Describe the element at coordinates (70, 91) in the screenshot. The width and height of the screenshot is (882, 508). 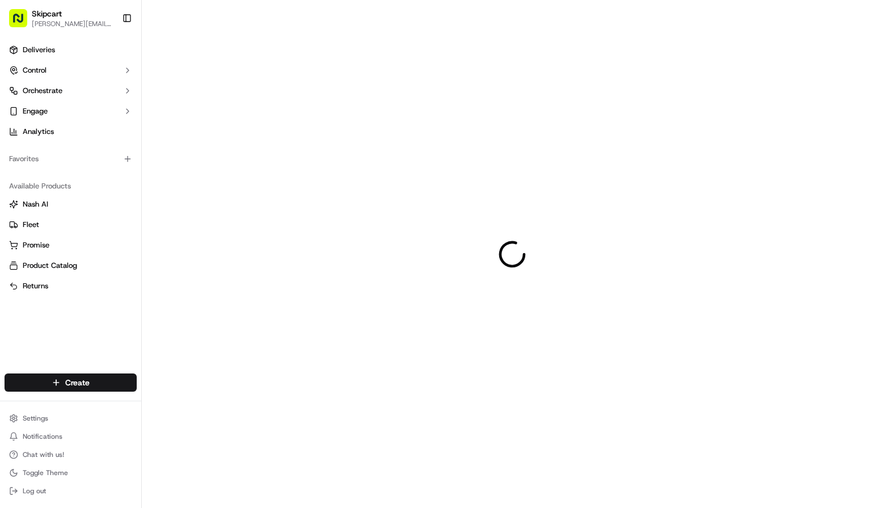
I see `button: Orchestrate` at that location.